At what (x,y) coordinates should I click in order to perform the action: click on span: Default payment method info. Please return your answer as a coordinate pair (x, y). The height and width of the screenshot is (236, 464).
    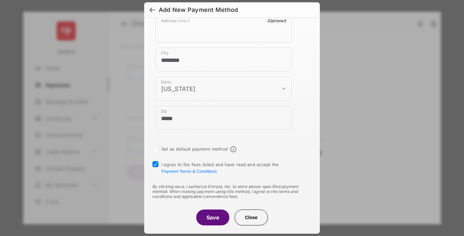
    Looking at the image, I should click on (233, 149).